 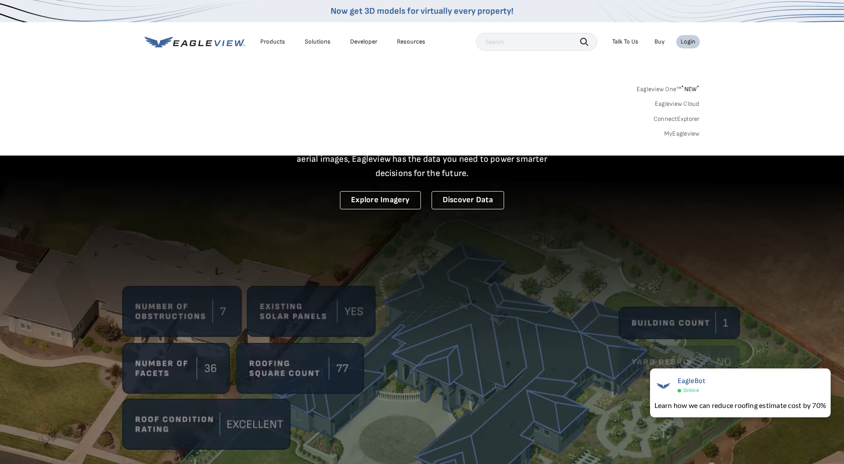 What do you see at coordinates (273, 42) in the screenshot?
I see `div: Products` at bounding box center [273, 42].